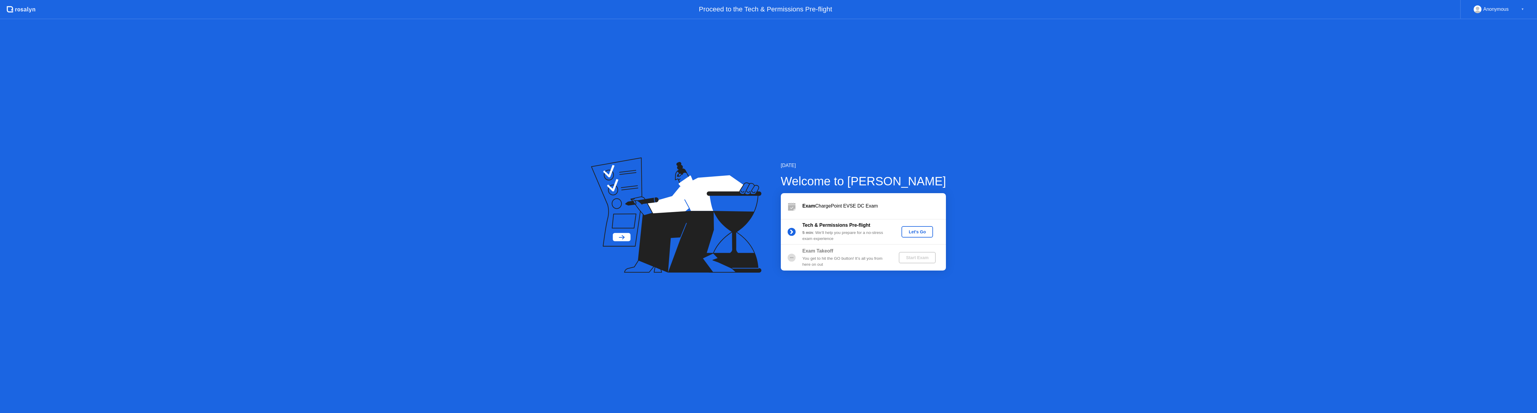  What do you see at coordinates (818, 251) in the screenshot?
I see `b: Exam Takeoff` at bounding box center [818, 251].